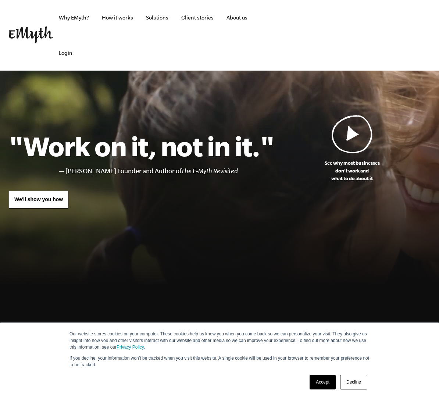 The width and height of the screenshot is (439, 399). What do you see at coordinates (130, 347) in the screenshot?
I see `a: Privacy Policy` at bounding box center [130, 347].